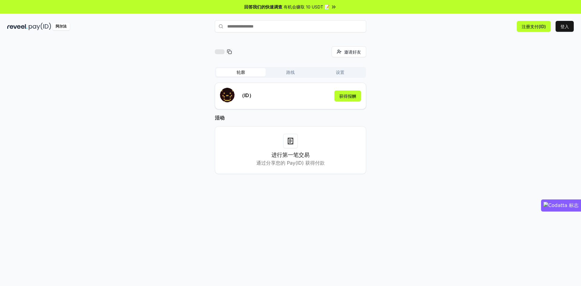 The image size is (581, 286). What do you see at coordinates (340, 72) in the screenshot?
I see `font: 设置` at bounding box center [340, 72].